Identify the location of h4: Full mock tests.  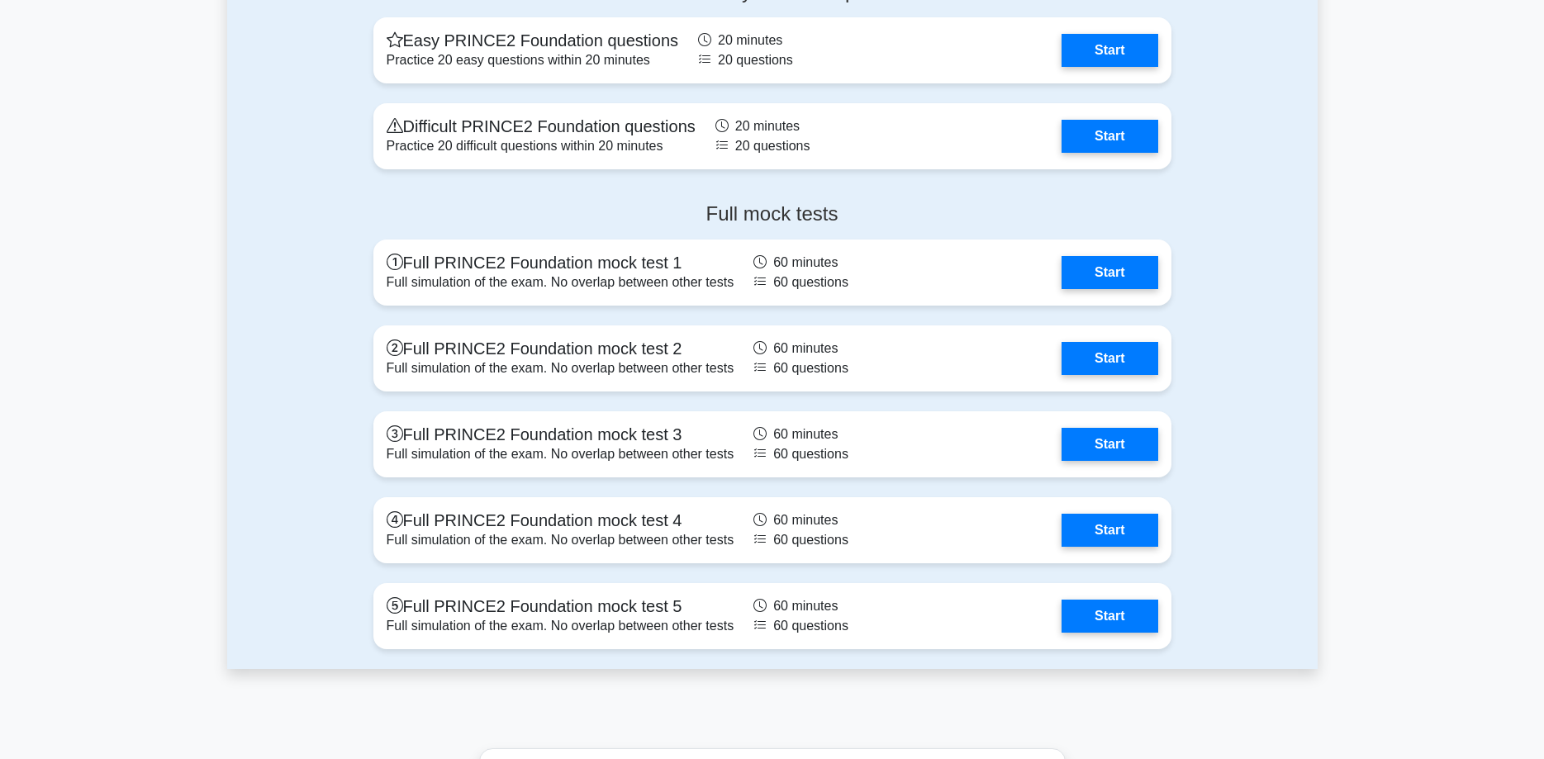
(772, 214).